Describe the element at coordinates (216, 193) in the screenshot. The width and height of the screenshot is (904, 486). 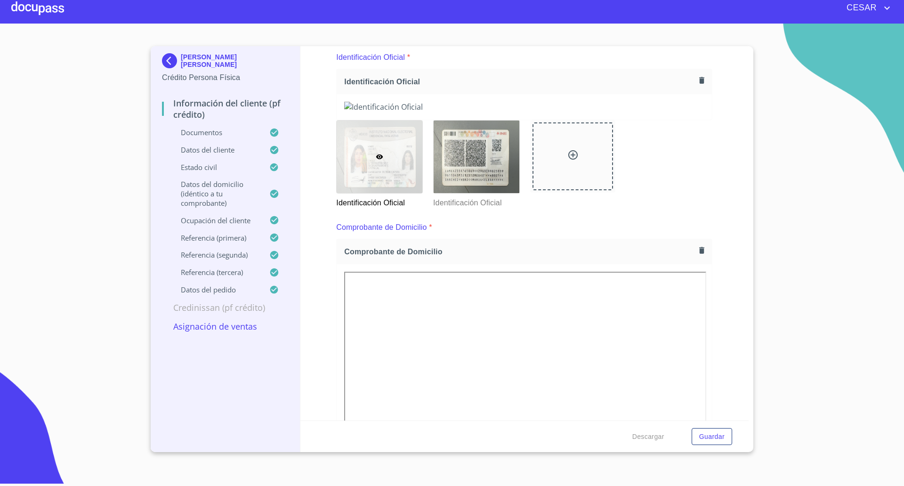
I see `p: Datos del domicilio (idéntico a tu comprobante)` at that location.